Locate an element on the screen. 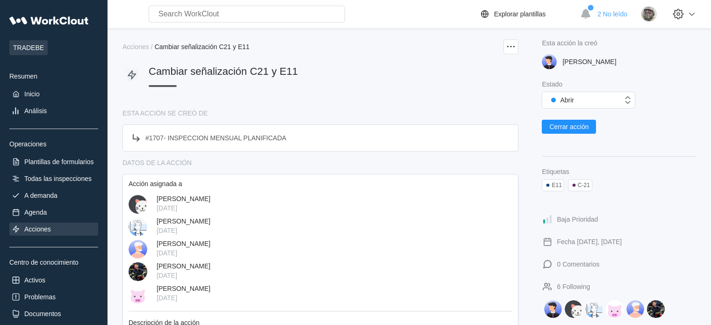 This screenshot has height=325, width=711. div: E11 is located at coordinates (556, 185).